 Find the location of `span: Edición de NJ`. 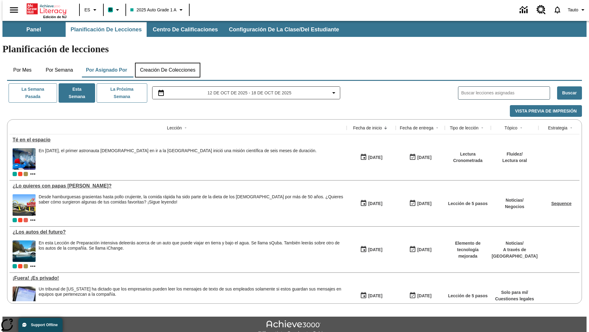

span: Edición de NJ is located at coordinates (55, 17).